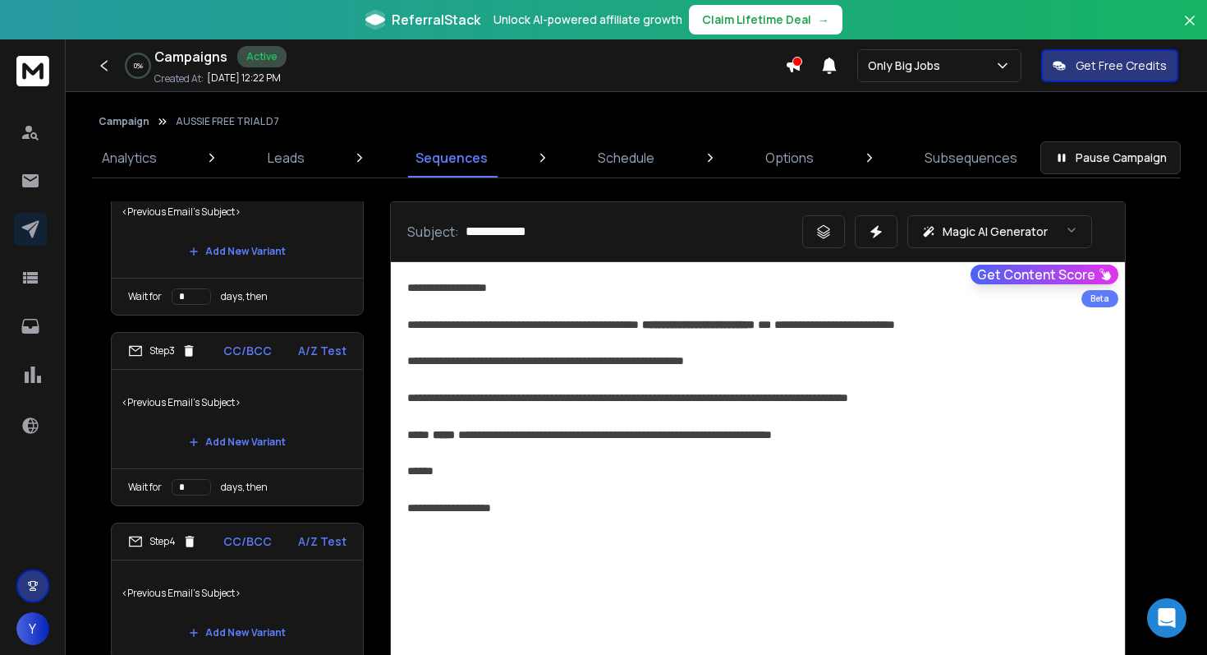 The image size is (1207, 655). What do you see at coordinates (33, 628) in the screenshot?
I see `span: Y` at bounding box center [33, 628].